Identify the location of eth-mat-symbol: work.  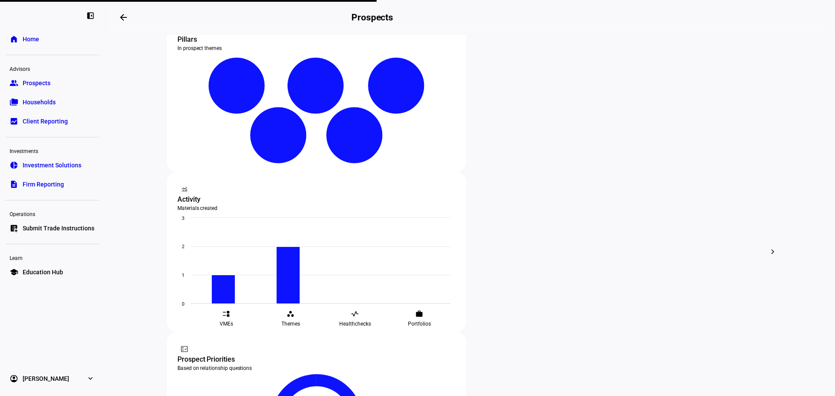
(419, 314).